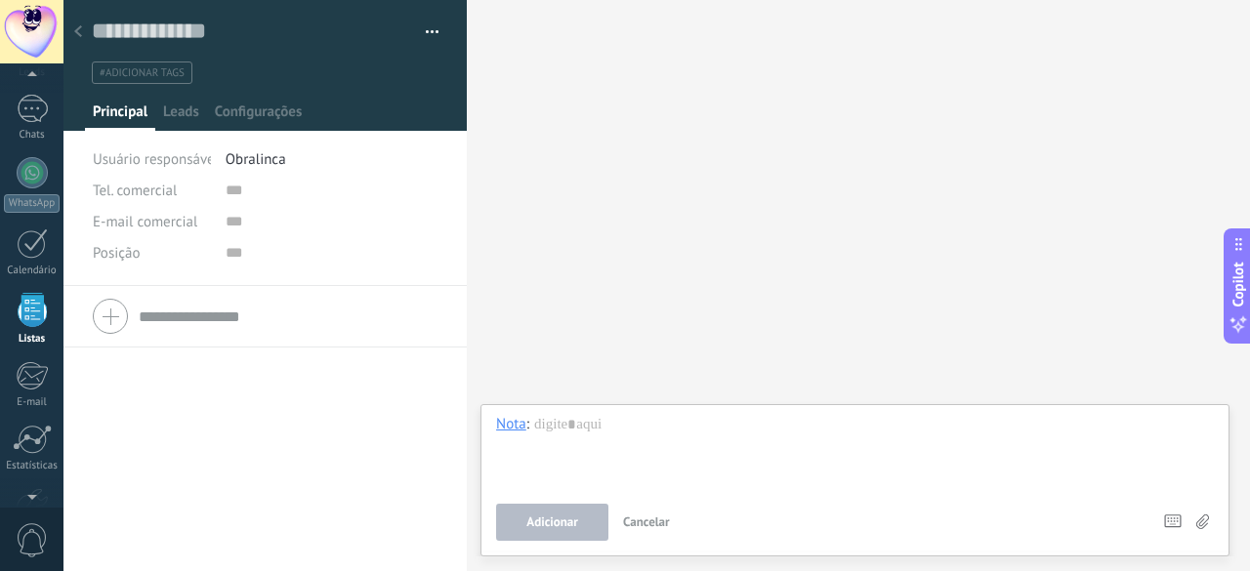  Describe the element at coordinates (646, 521) in the screenshot. I see `span: Cancelar` at that location.